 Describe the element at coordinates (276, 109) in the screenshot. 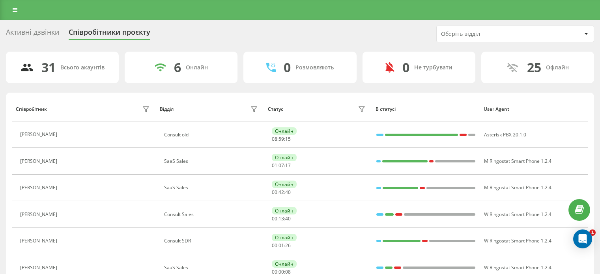

I see `div: Статус` at that location.